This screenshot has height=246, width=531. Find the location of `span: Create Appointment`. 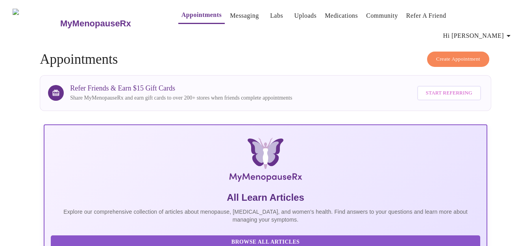

span: Create Appointment is located at coordinates (458, 59).